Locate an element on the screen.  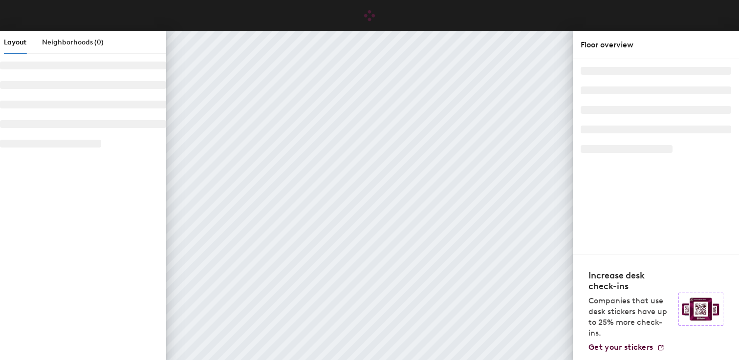
a: Get your stickers is located at coordinates (627, 348).